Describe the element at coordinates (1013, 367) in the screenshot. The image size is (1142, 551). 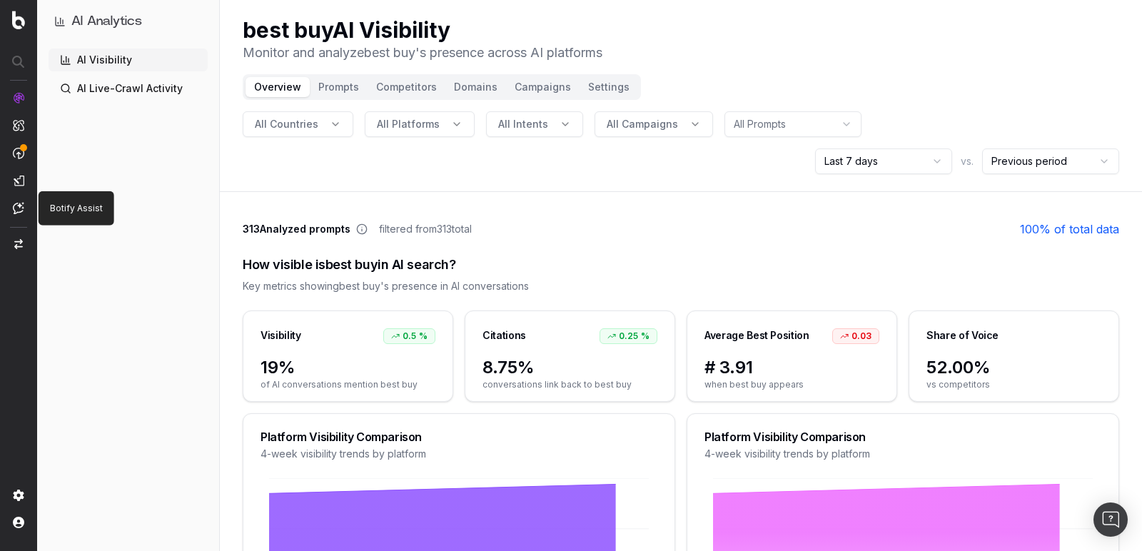
I see `span: 52.00%` at that location.